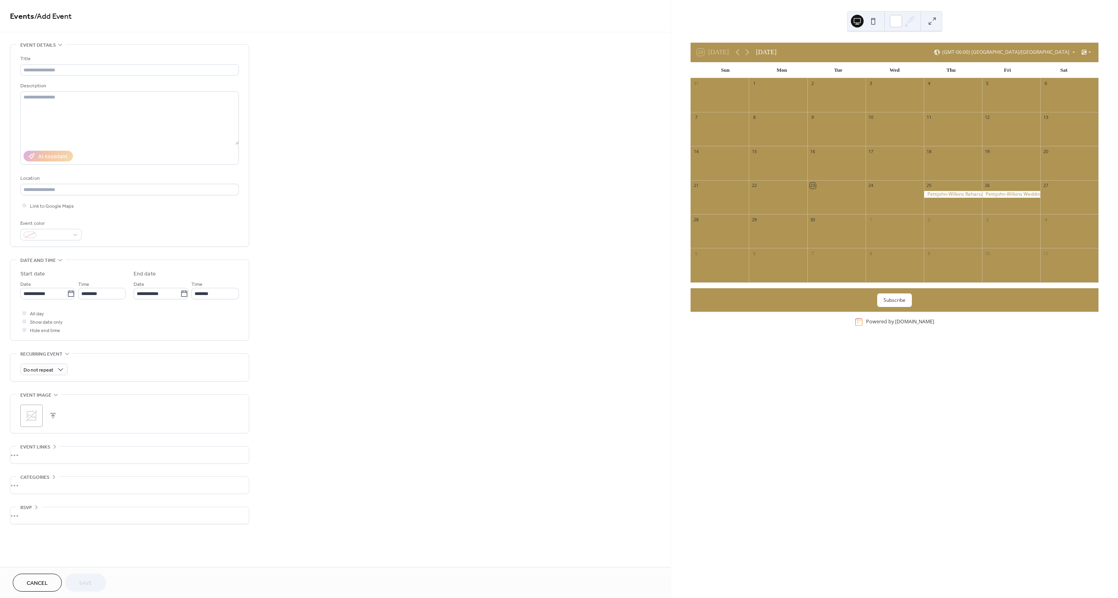 Image resolution: width=1118 pixels, height=598 pixels. I want to click on div: 19, so click(987, 151).